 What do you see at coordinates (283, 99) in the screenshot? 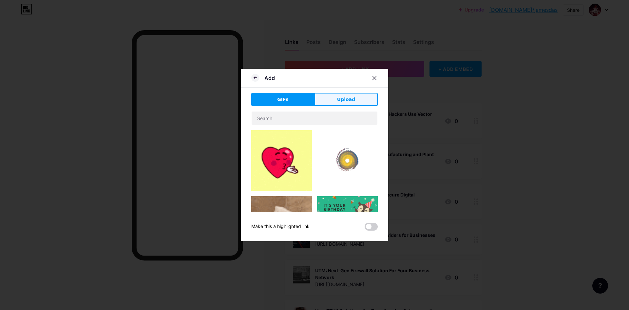
I see `button: GIFs` at bounding box center [283, 99].